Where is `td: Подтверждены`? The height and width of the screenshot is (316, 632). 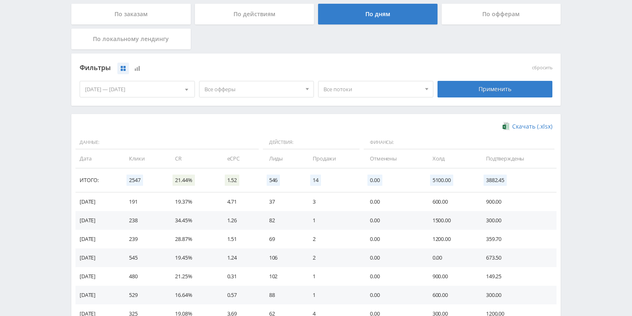 td: Подтверждены is located at coordinates (517, 158).